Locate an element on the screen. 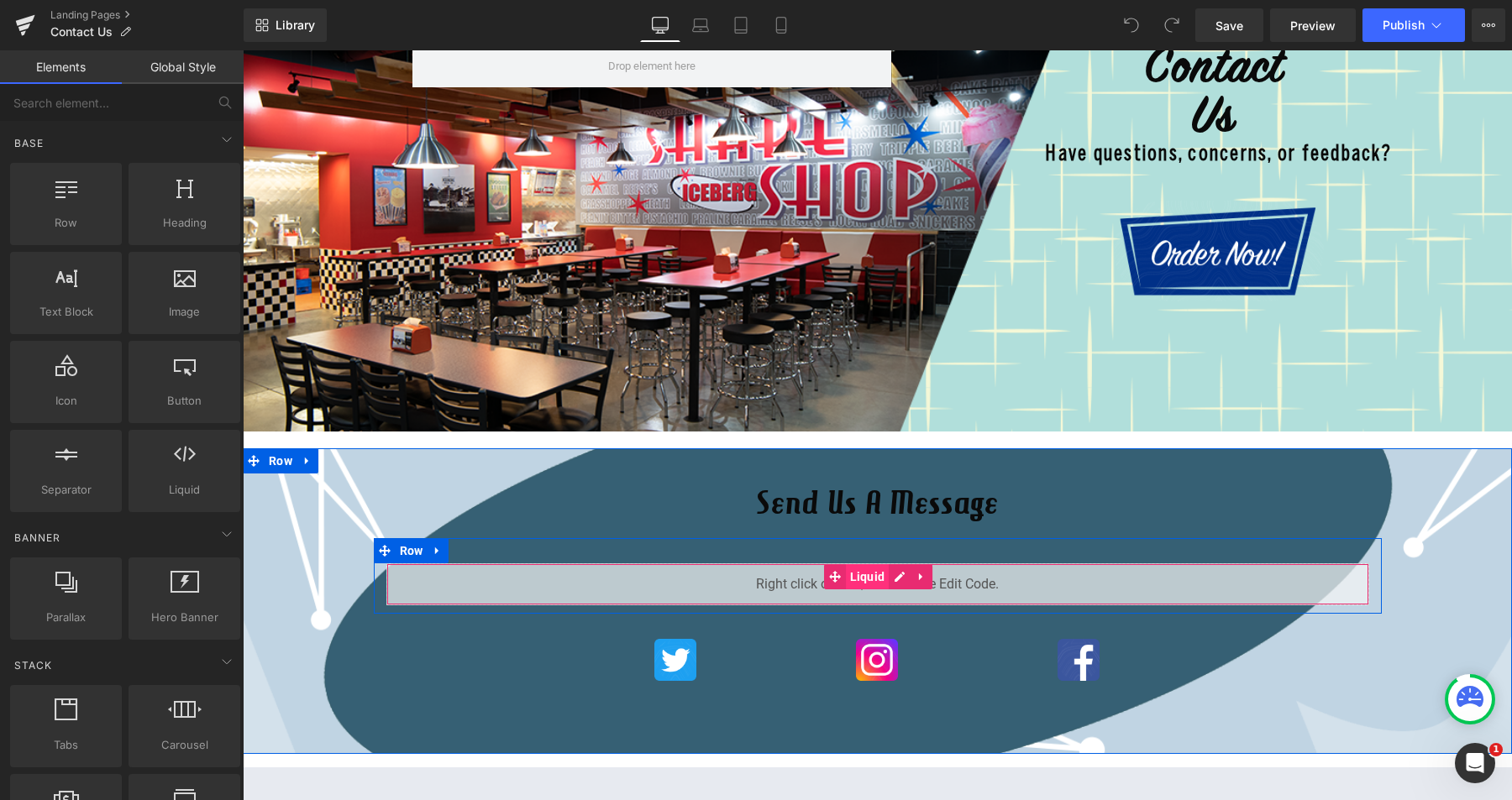 Image resolution: width=1512 pixels, height=800 pixels. h2: Have questions, concerns, or feedback? is located at coordinates (977, 105).